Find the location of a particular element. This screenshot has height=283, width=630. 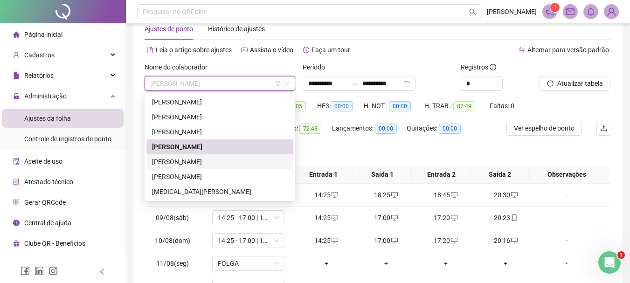

span: Administração is located at coordinates (45, 96).